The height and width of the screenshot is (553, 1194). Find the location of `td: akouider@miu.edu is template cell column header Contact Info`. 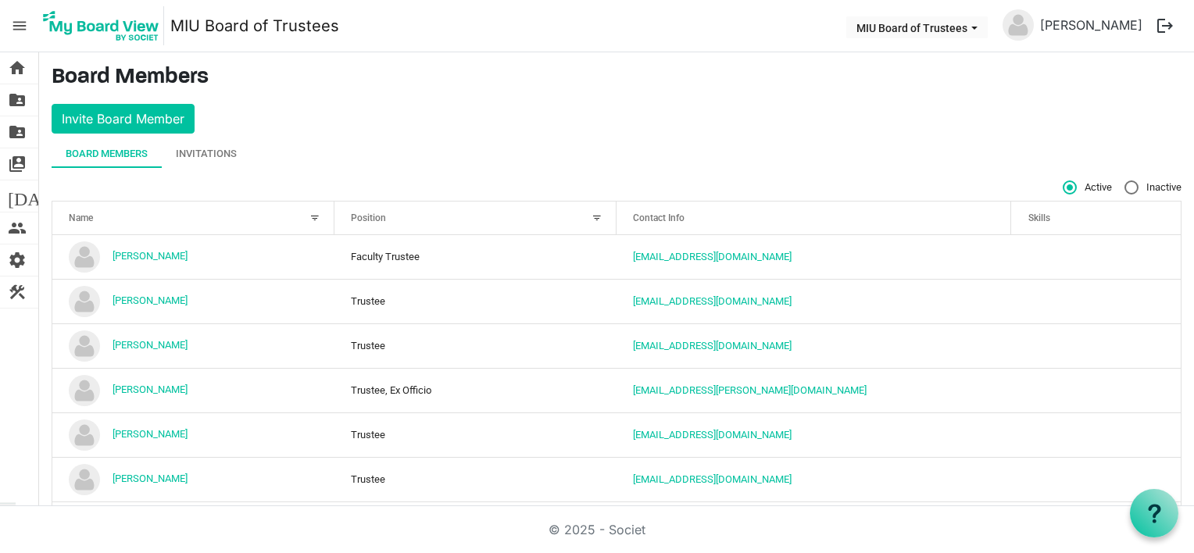

td: akouider@miu.edu is template cell column header Contact Info is located at coordinates (813, 257).